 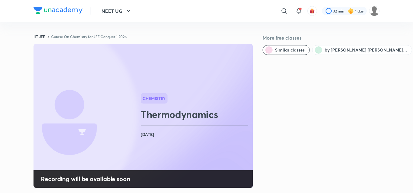 I want to click on button: NEET UG, so click(x=117, y=11).